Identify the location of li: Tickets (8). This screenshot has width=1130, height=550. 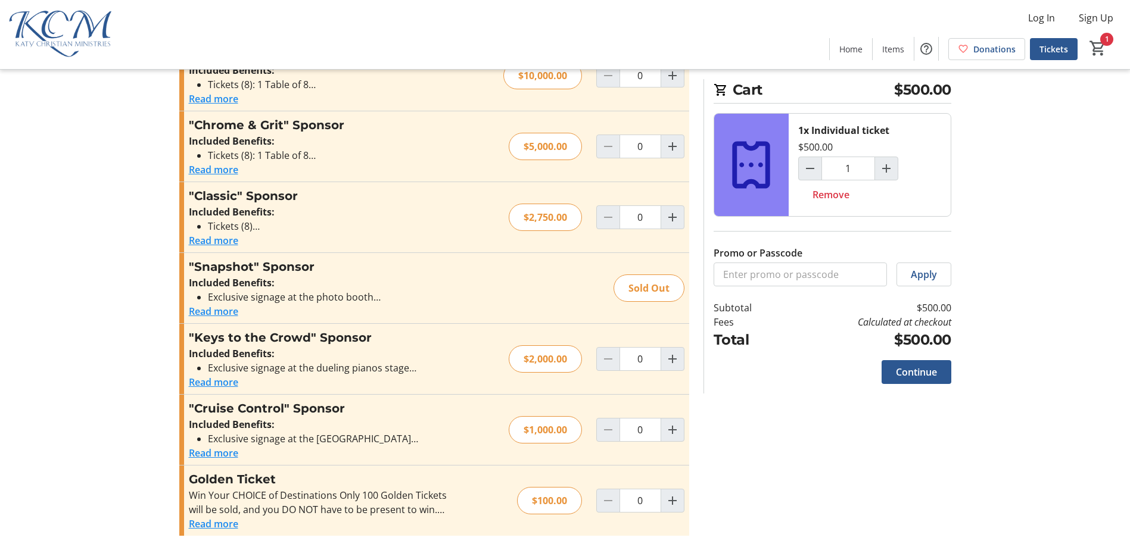
(328, 226).